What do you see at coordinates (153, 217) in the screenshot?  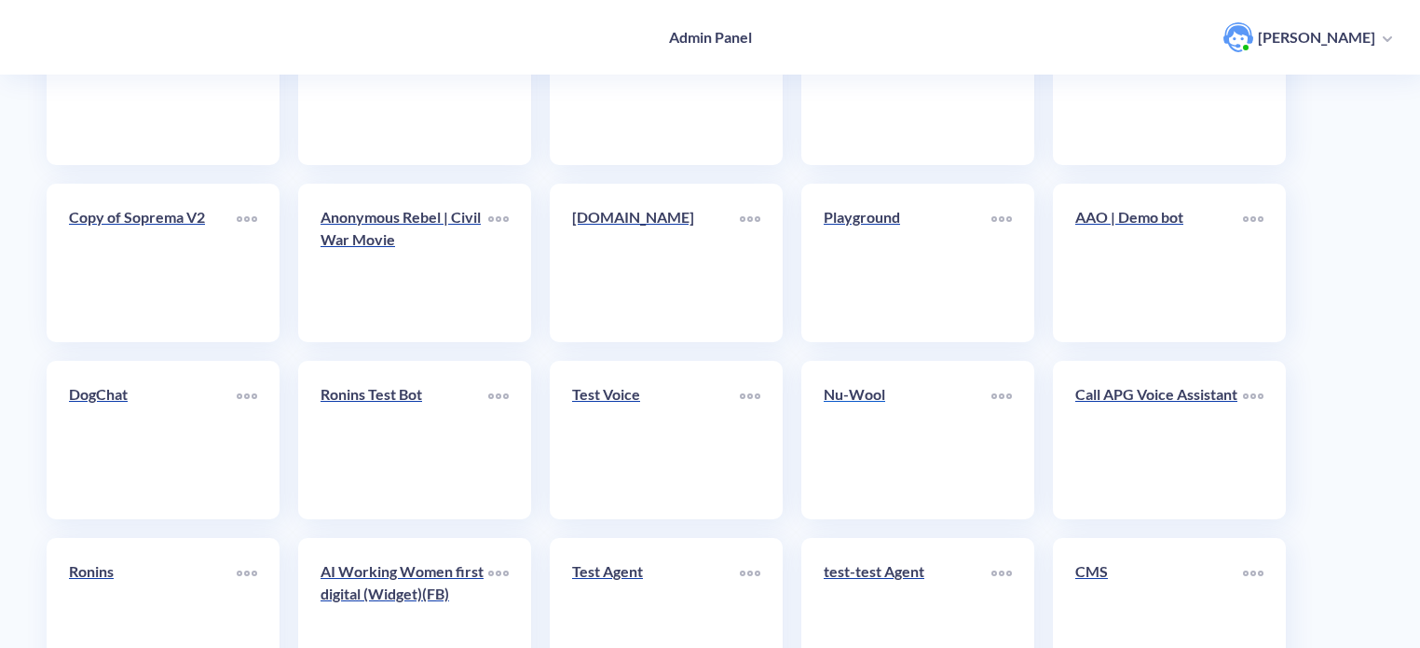 I see `p: Copy of Soprema V2` at bounding box center [153, 217].